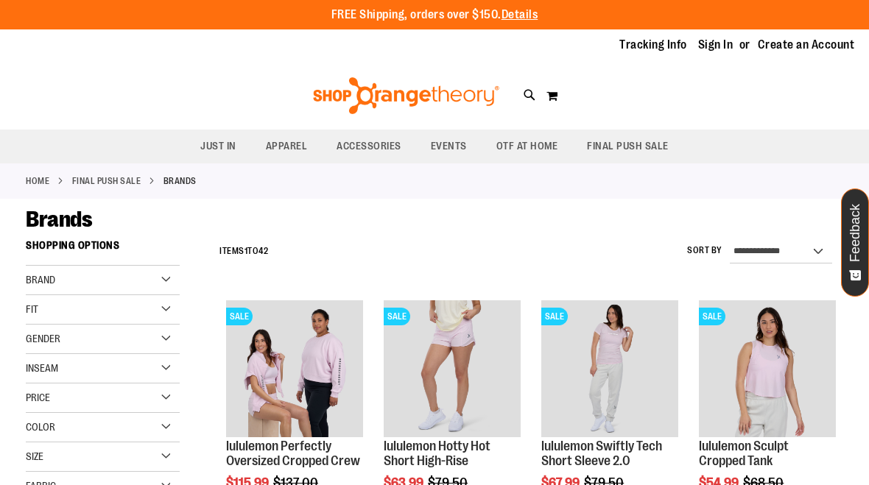 This screenshot has height=485, width=869. What do you see at coordinates (102, 249) in the screenshot?
I see `strong: Shopping Options` at bounding box center [102, 249].